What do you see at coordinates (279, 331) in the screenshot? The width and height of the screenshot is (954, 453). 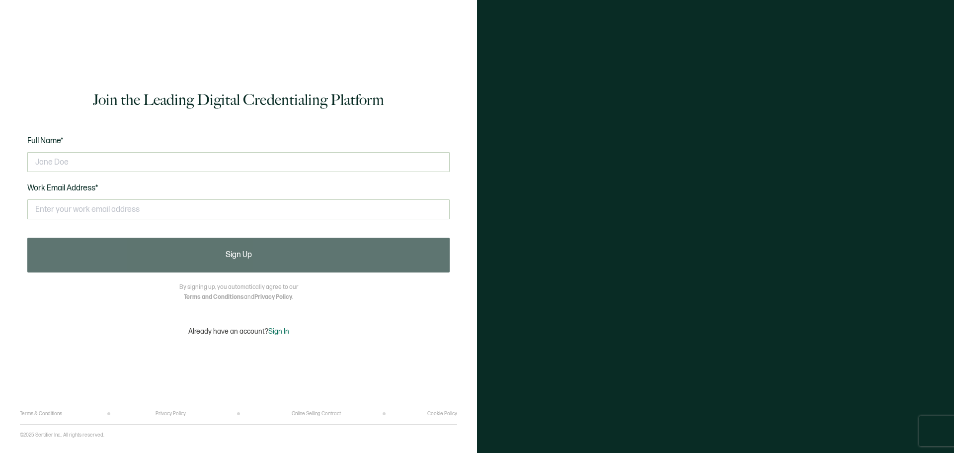 I see `span: Sign In` at bounding box center [279, 331].